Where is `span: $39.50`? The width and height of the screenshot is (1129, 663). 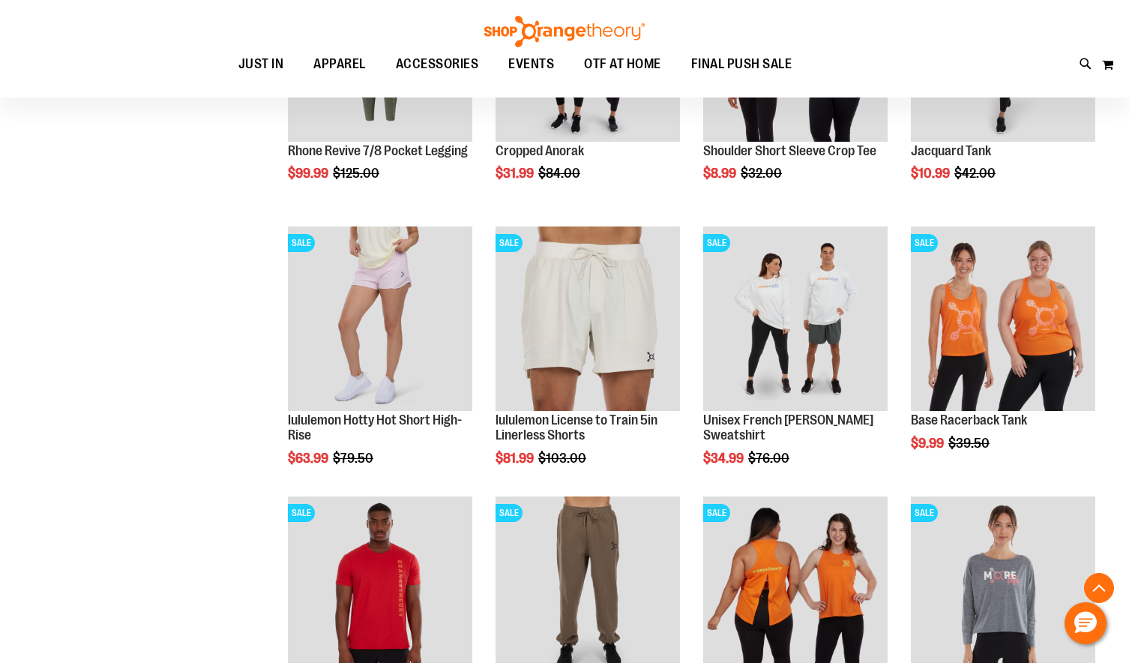
span: $39.50 is located at coordinates (970, 443).